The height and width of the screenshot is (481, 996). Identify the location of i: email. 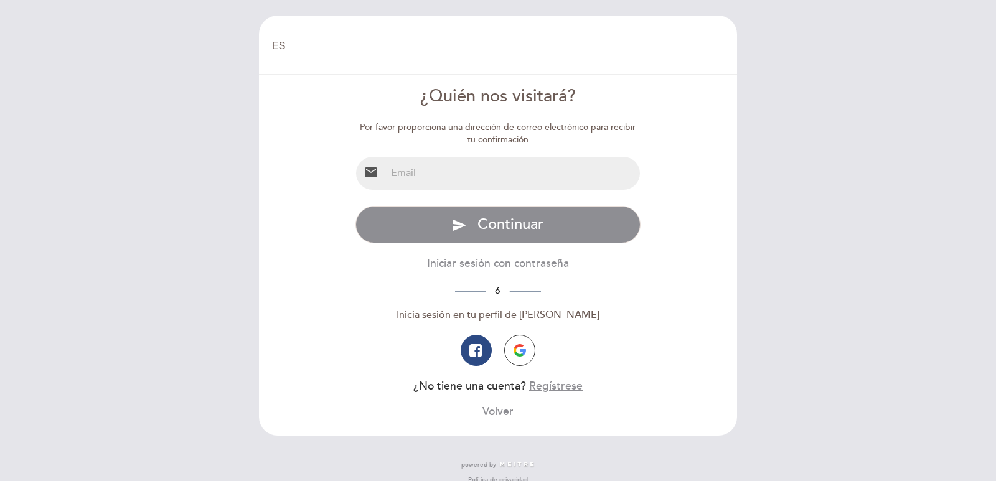
(371, 172).